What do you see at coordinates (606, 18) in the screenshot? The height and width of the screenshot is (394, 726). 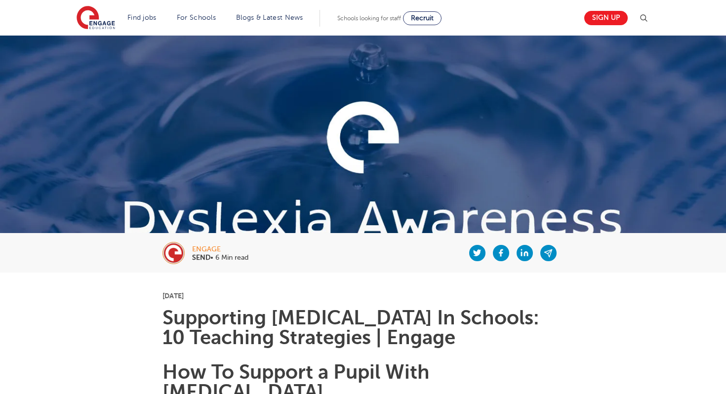 I see `a: Sign up` at bounding box center [606, 18].